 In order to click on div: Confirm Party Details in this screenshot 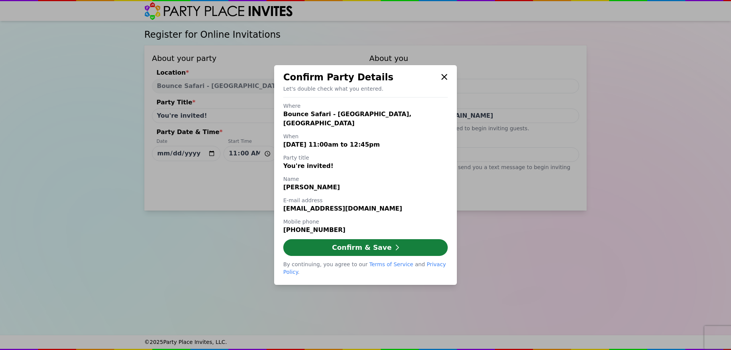, I will do `click(361, 77)`.